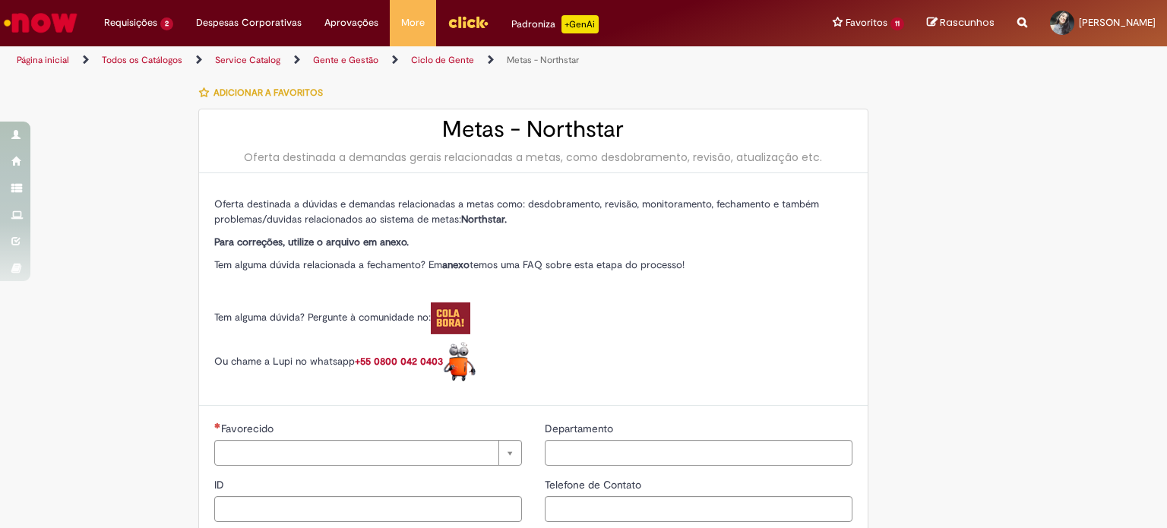 The width and height of the screenshot is (1167, 528). Describe the element at coordinates (345, 361) in the screenshot. I see `span: Ou chame a Lupi no whatsapp` at that location.